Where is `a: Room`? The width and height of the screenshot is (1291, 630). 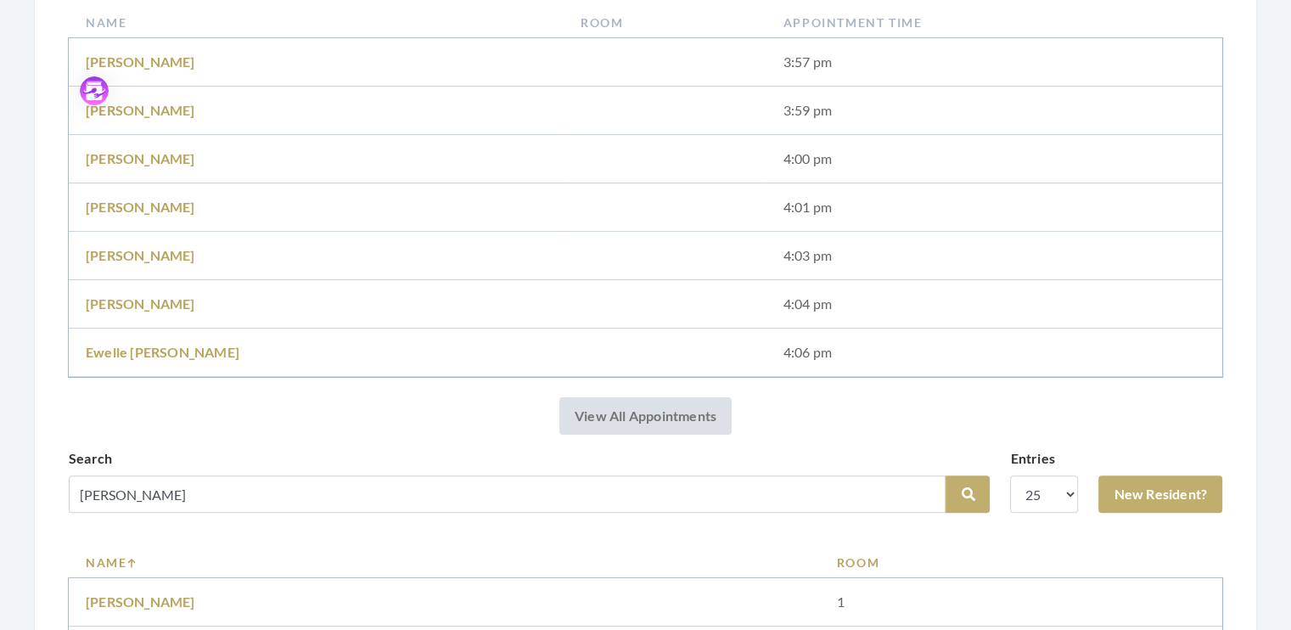 a: Room is located at coordinates (1021, 562).